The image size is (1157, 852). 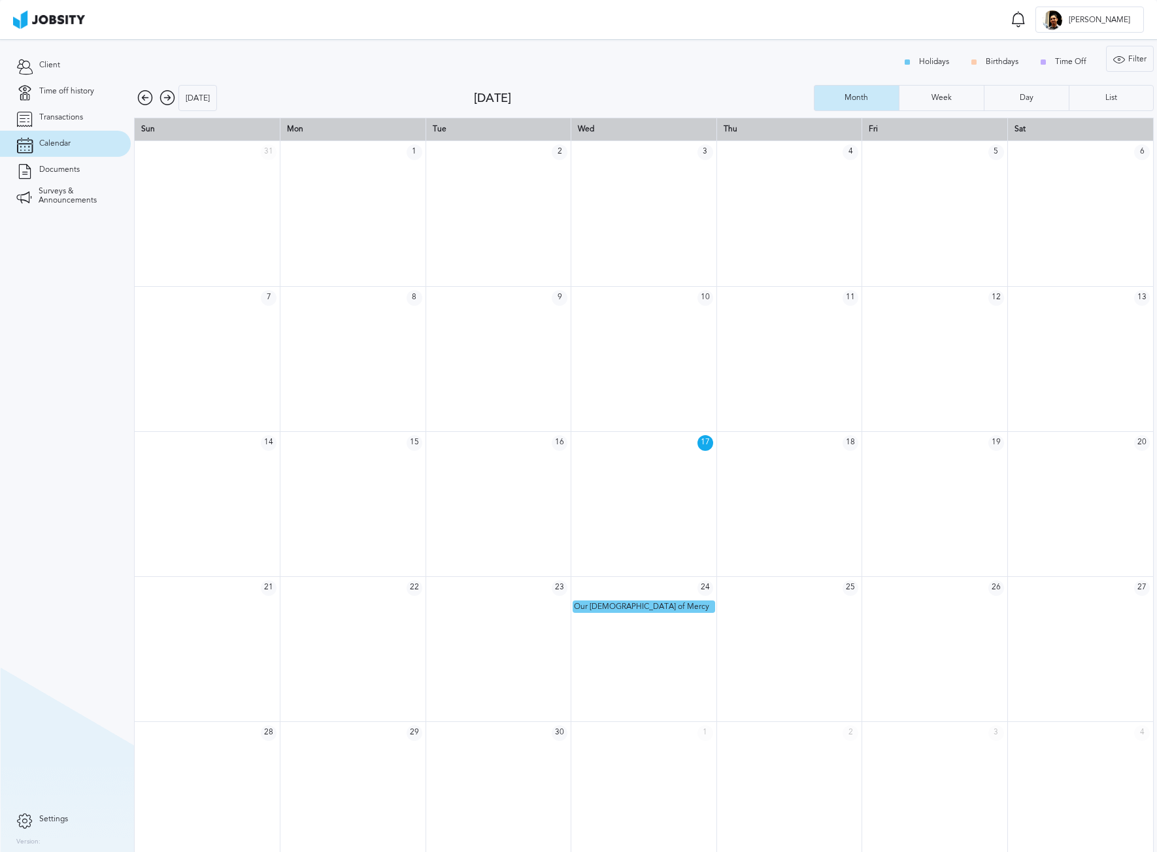 I want to click on span: Surveys & Announcements, so click(x=76, y=196).